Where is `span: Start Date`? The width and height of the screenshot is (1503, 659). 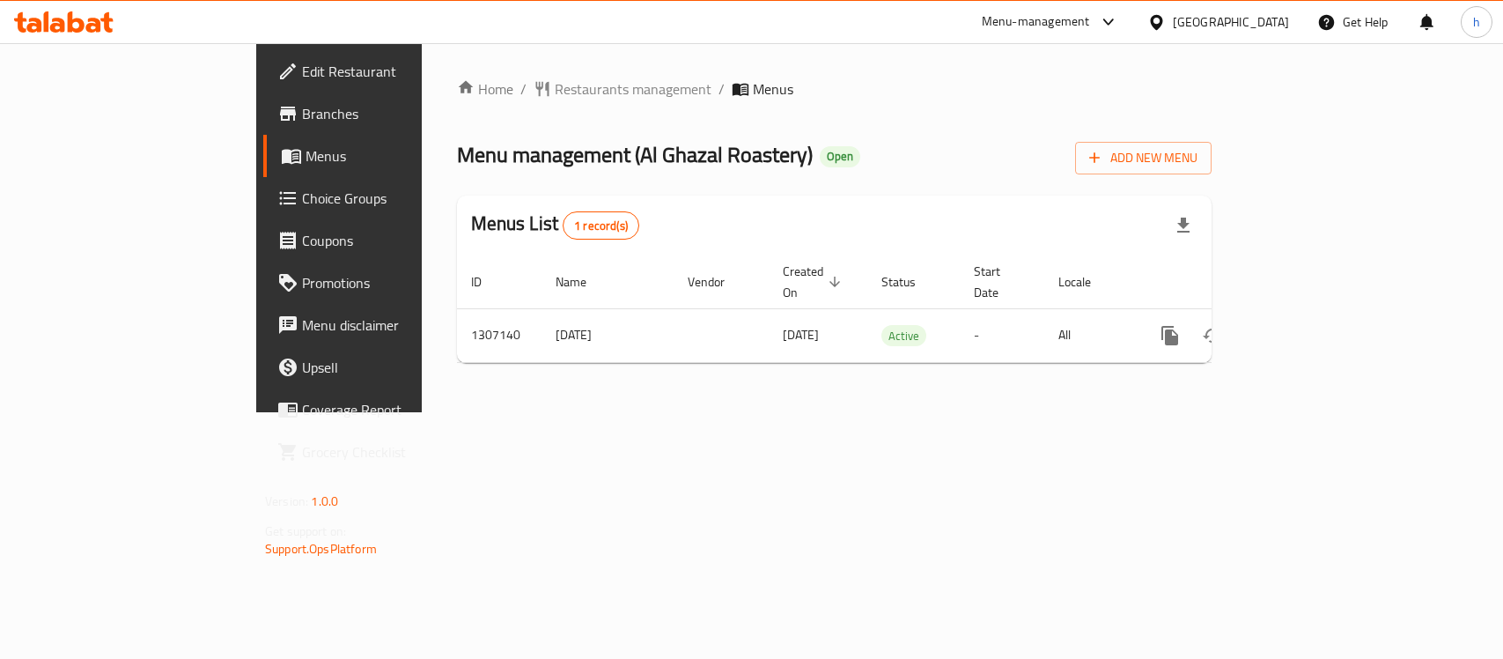 span: Start Date is located at coordinates (998, 282).